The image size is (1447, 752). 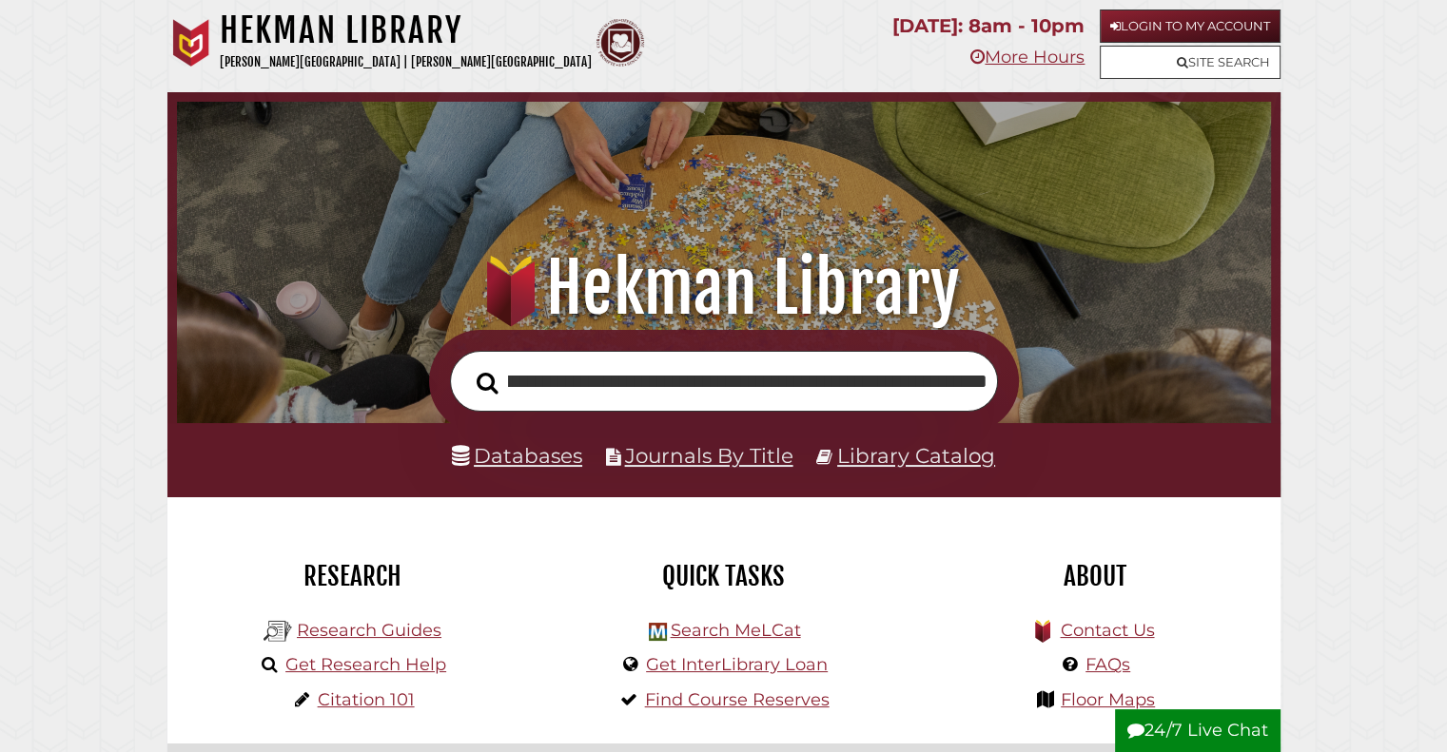 I want to click on h2: Research, so click(x=353, y=576).